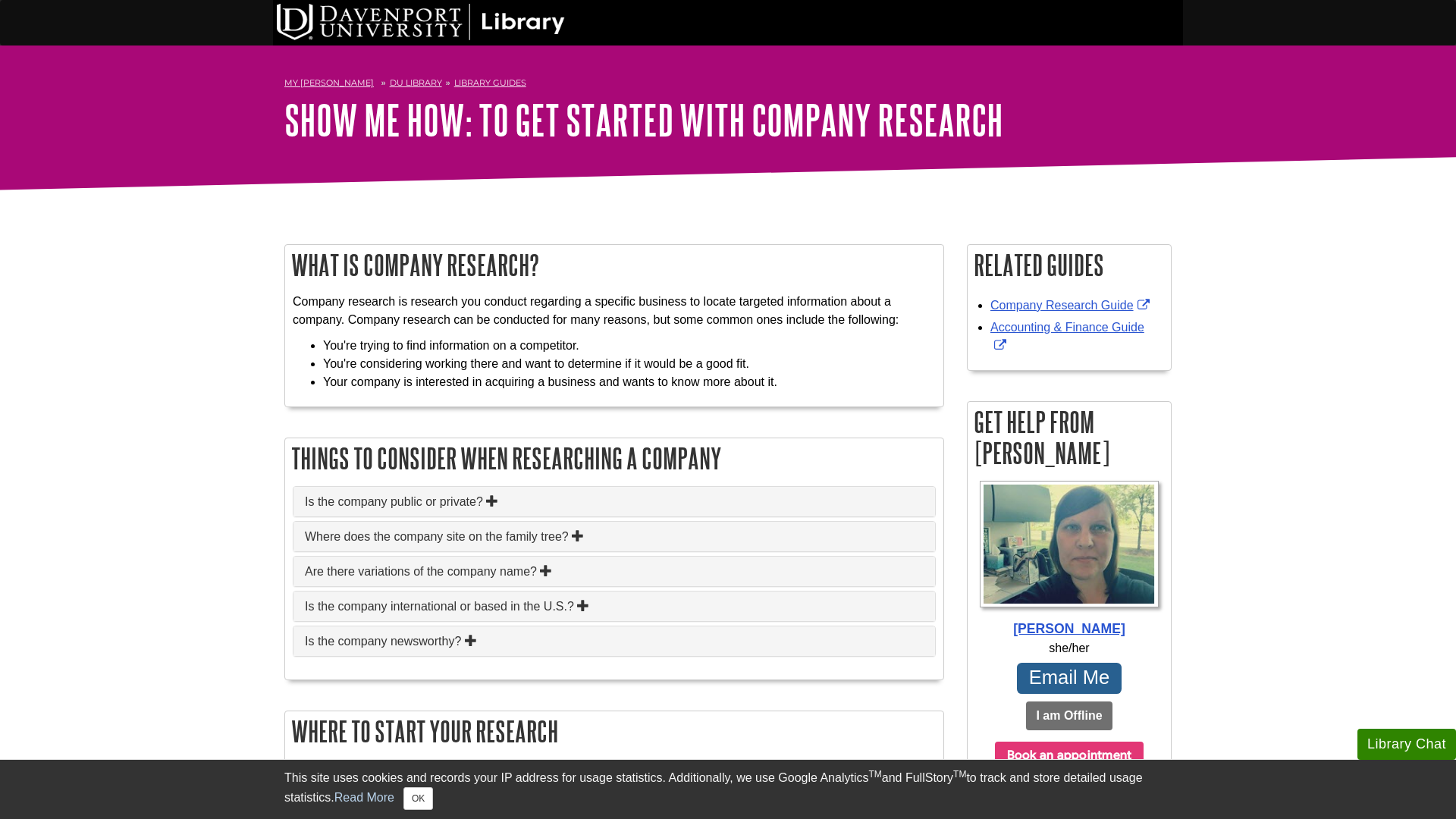  What do you see at coordinates (614, 264) in the screenshot?
I see `h2: What is Company Research?` at bounding box center [614, 264].